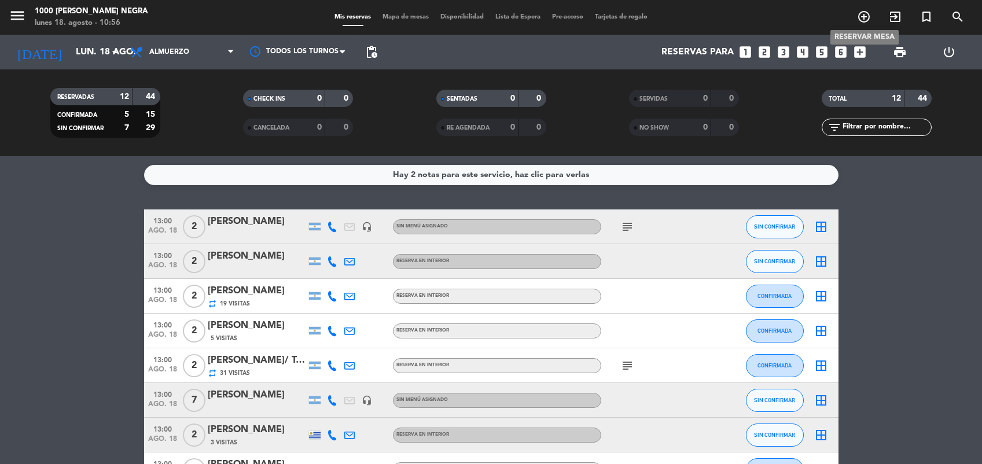 The width and height of the screenshot is (982, 464). Describe the element at coordinates (224, 443) in the screenshot. I see `span: 3 Visitas` at that location.